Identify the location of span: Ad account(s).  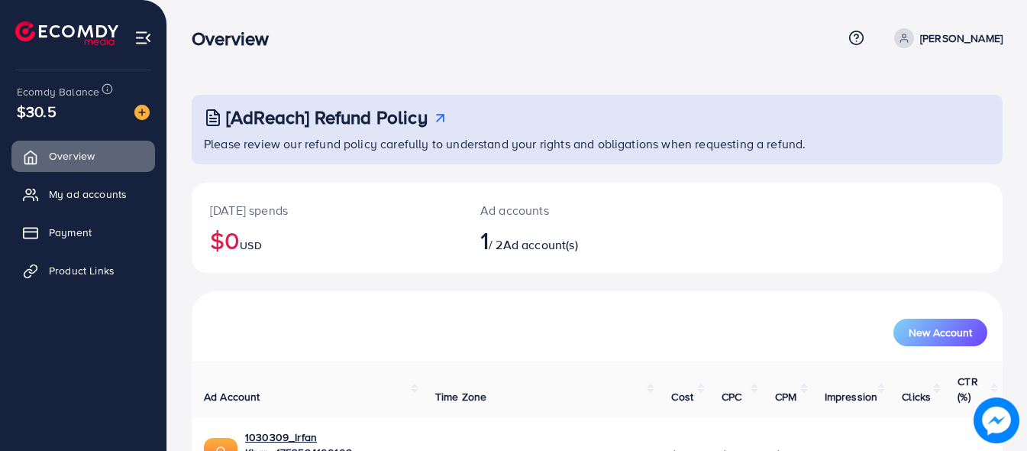
(541, 244).